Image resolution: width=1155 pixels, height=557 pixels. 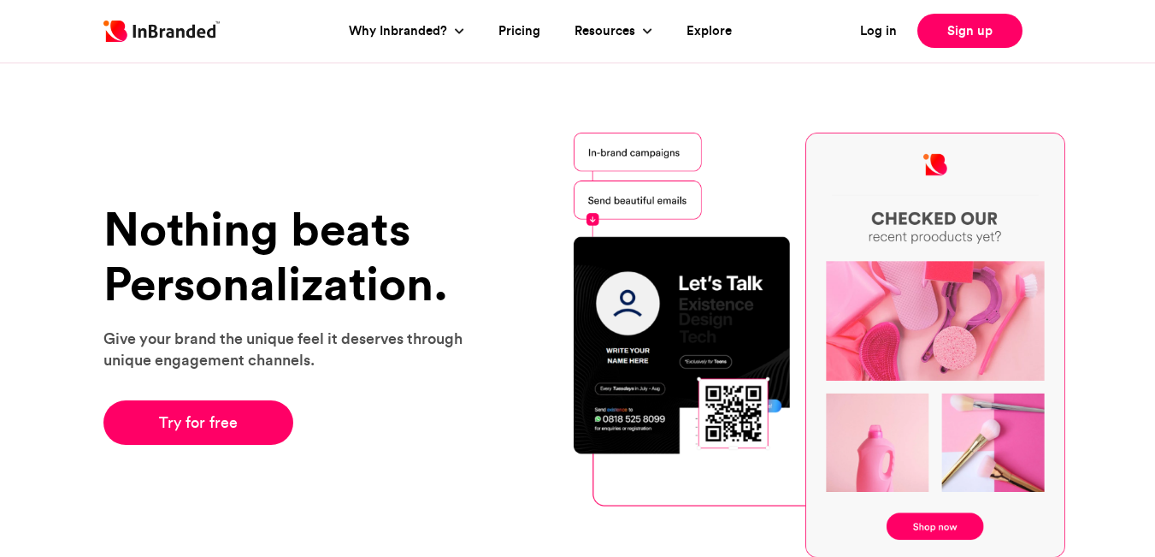 What do you see at coordinates (293, 256) in the screenshot?
I see `h1: Nothing beats Personalization.` at bounding box center [293, 256].